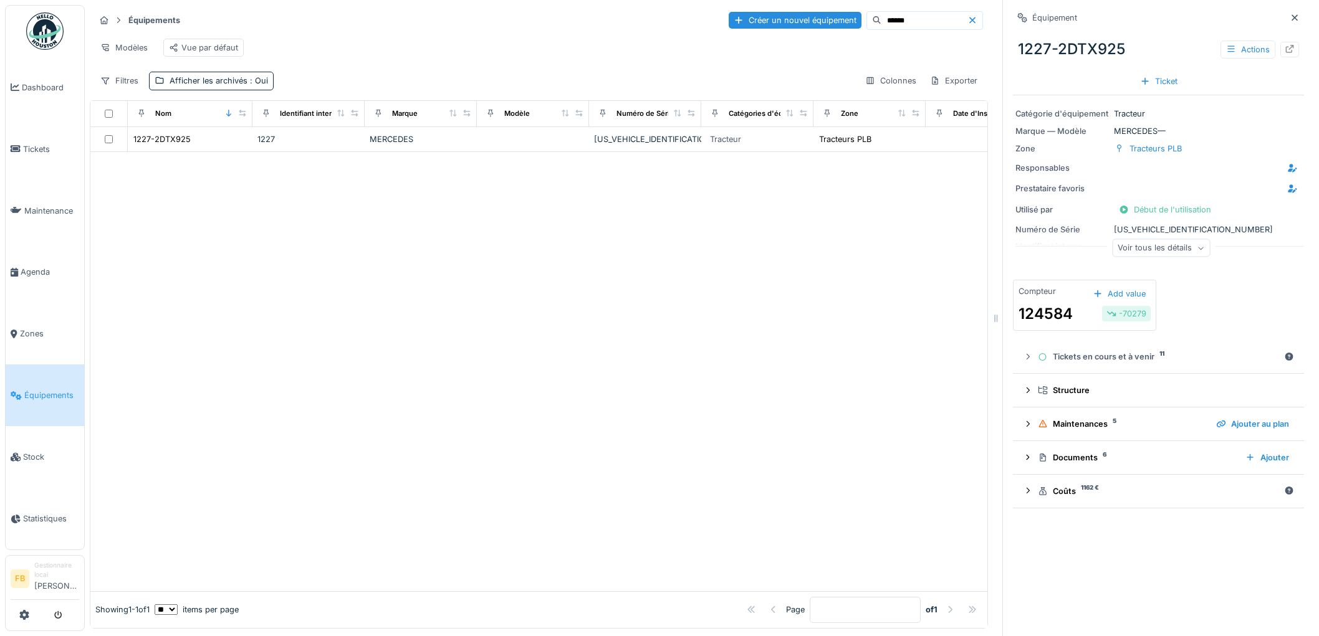  Describe the element at coordinates (122, 610) in the screenshot. I see `div: Showing 1 - 1 of 1` at that location.